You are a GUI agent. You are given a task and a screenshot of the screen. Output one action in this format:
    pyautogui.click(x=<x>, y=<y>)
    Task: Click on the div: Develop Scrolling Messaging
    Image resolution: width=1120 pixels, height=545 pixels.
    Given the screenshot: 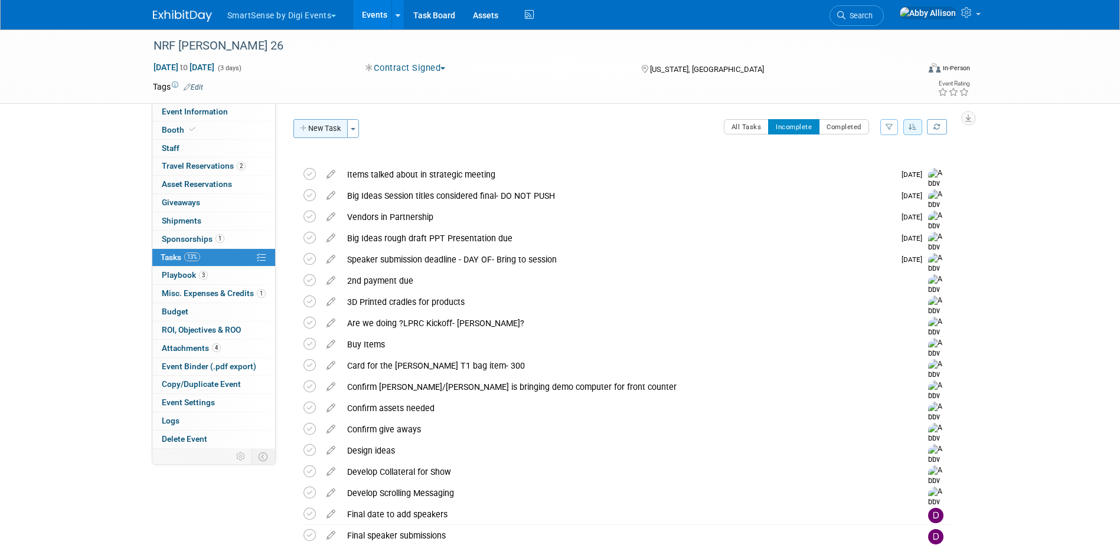 What is the action you would take?
    pyautogui.click(x=623, y=493)
    